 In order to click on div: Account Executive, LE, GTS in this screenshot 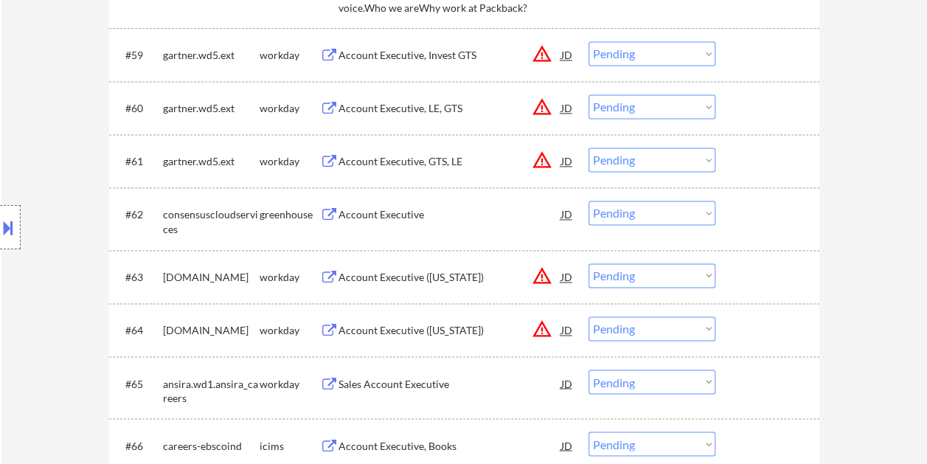, I will do `click(450, 108)`.